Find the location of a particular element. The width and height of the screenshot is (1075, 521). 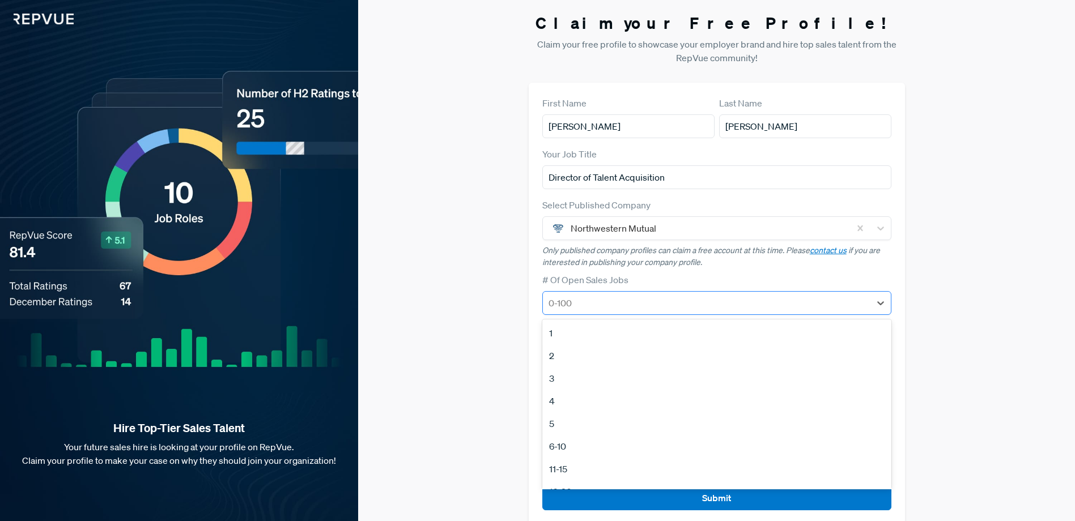

div: 2 is located at coordinates (717, 356).